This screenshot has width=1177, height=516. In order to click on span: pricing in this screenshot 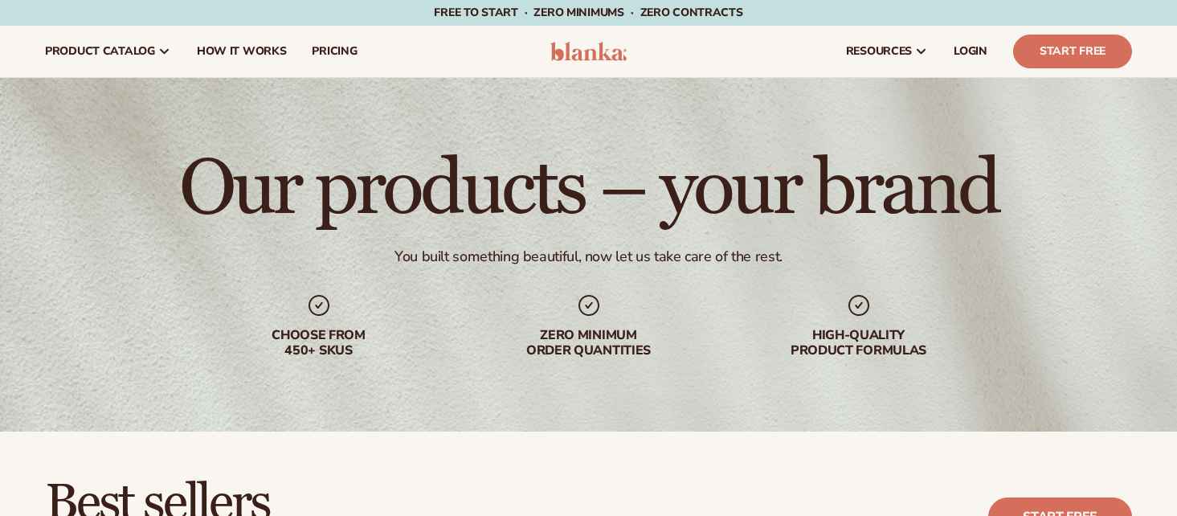, I will do `click(334, 51)`.